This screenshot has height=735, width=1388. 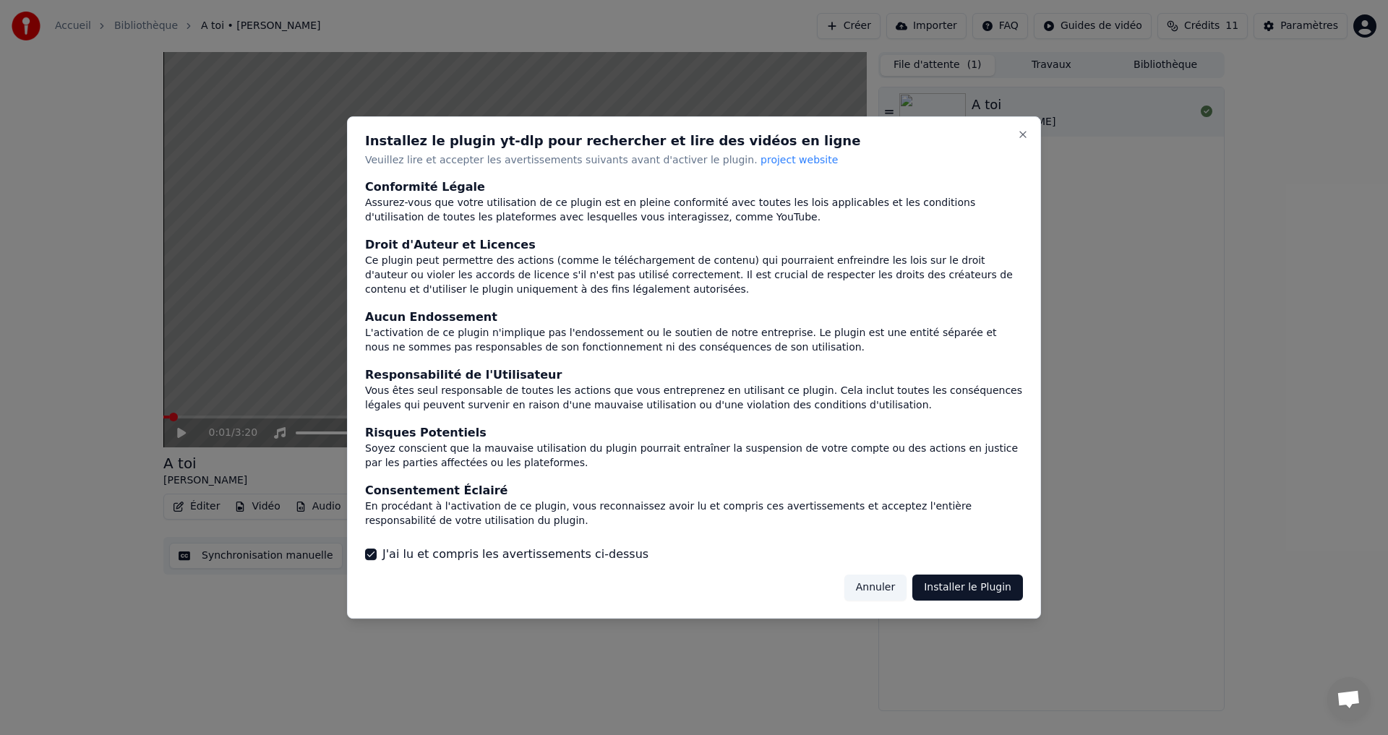 What do you see at coordinates (694, 211) in the screenshot?
I see `div: Assurez-vous que votre utilisation de ce plugin est en pleine conformité avec toutes les lois app...` at bounding box center [694, 211].